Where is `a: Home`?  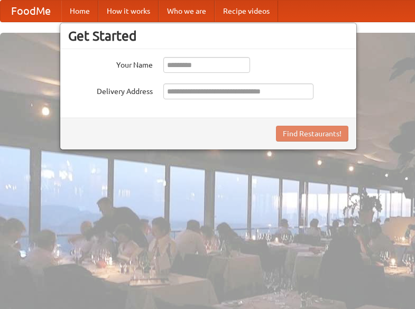 a: Home is located at coordinates (80, 11).